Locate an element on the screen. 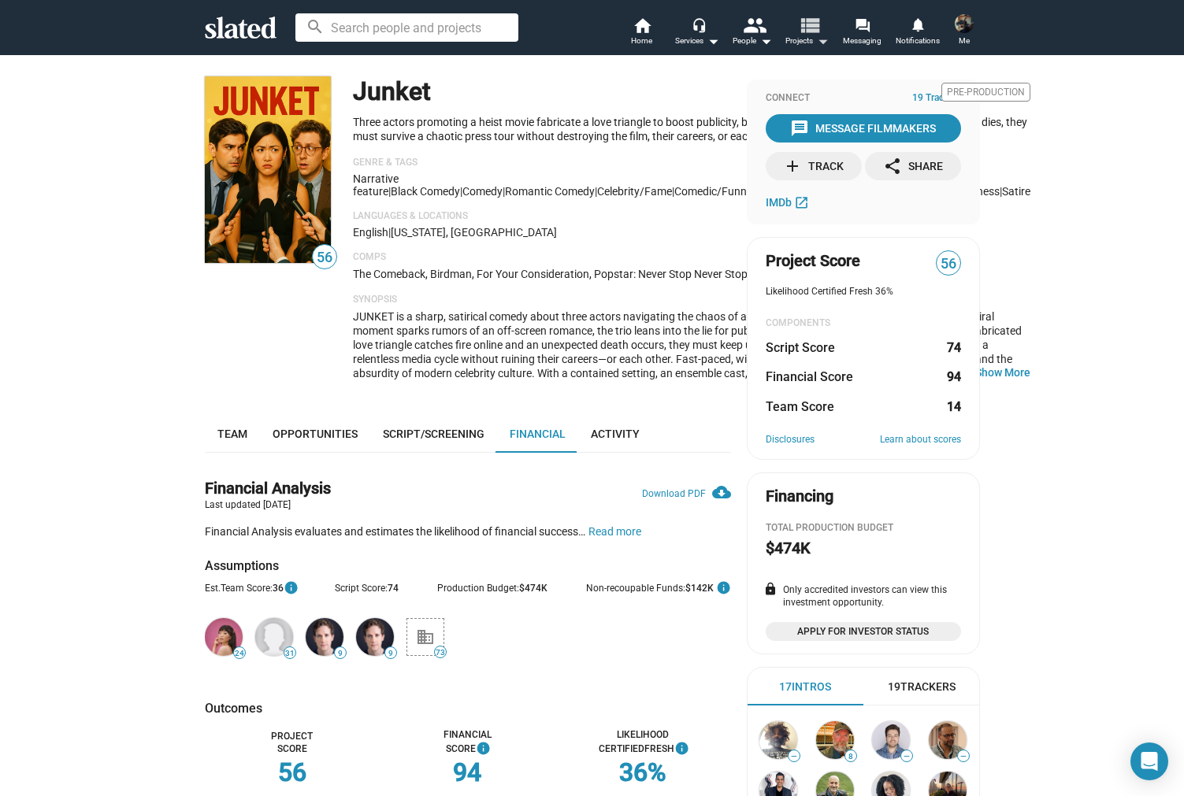 The image size is (1184, 796). button: Projects is located at coordinates (807, 33).